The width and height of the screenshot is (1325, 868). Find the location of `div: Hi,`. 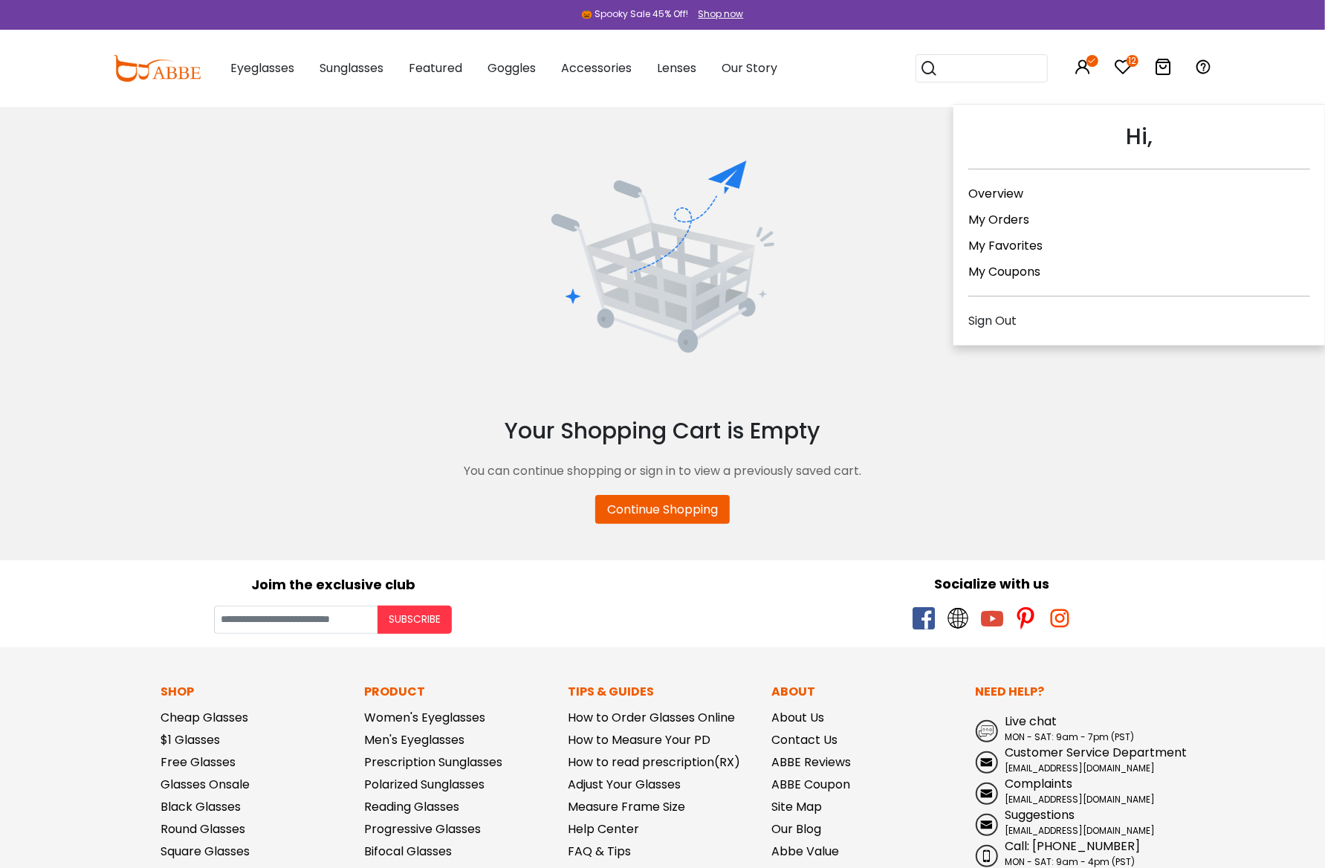

div: Hi, is located at coordinates (1139, 144).